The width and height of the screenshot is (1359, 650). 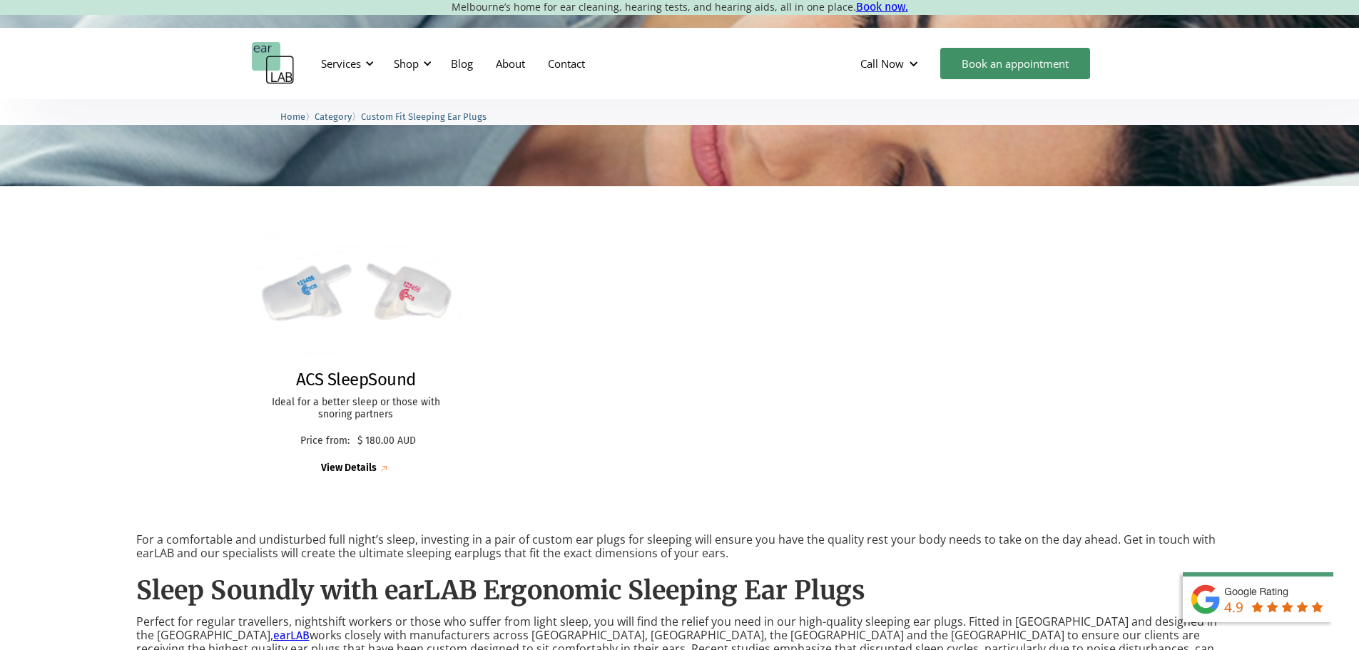 I want to click on div: View Details, so click(x=349, y=468).